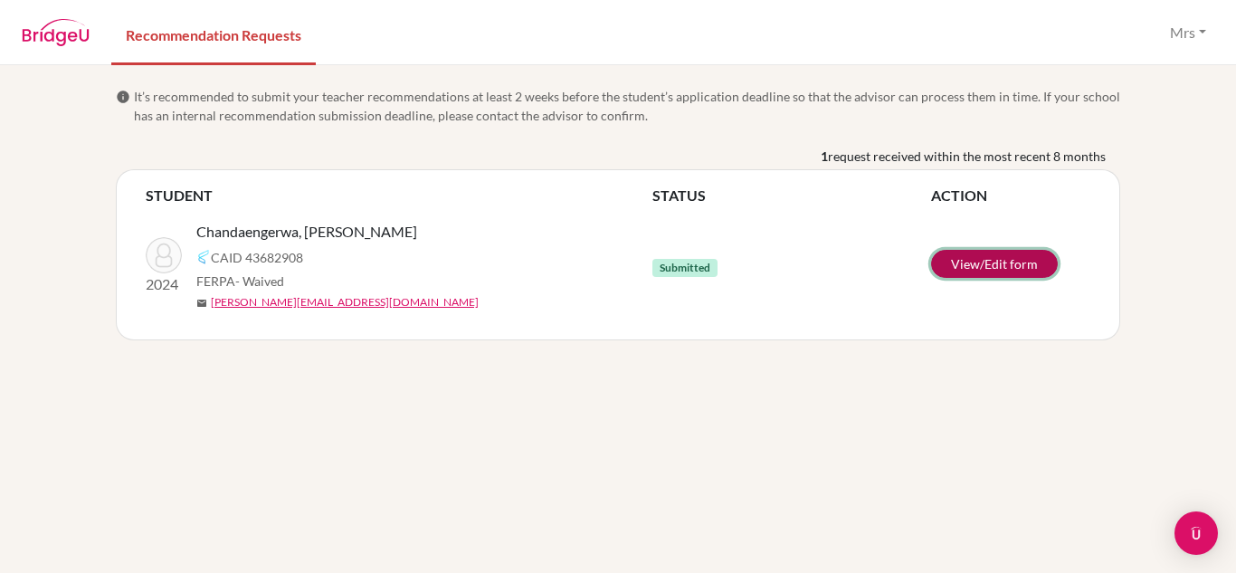 The width and height of the screenshot is (1236, 573). Describe the element at coordinates (1188, 33) in the screenshot. I see `button: Mrs` at that location.